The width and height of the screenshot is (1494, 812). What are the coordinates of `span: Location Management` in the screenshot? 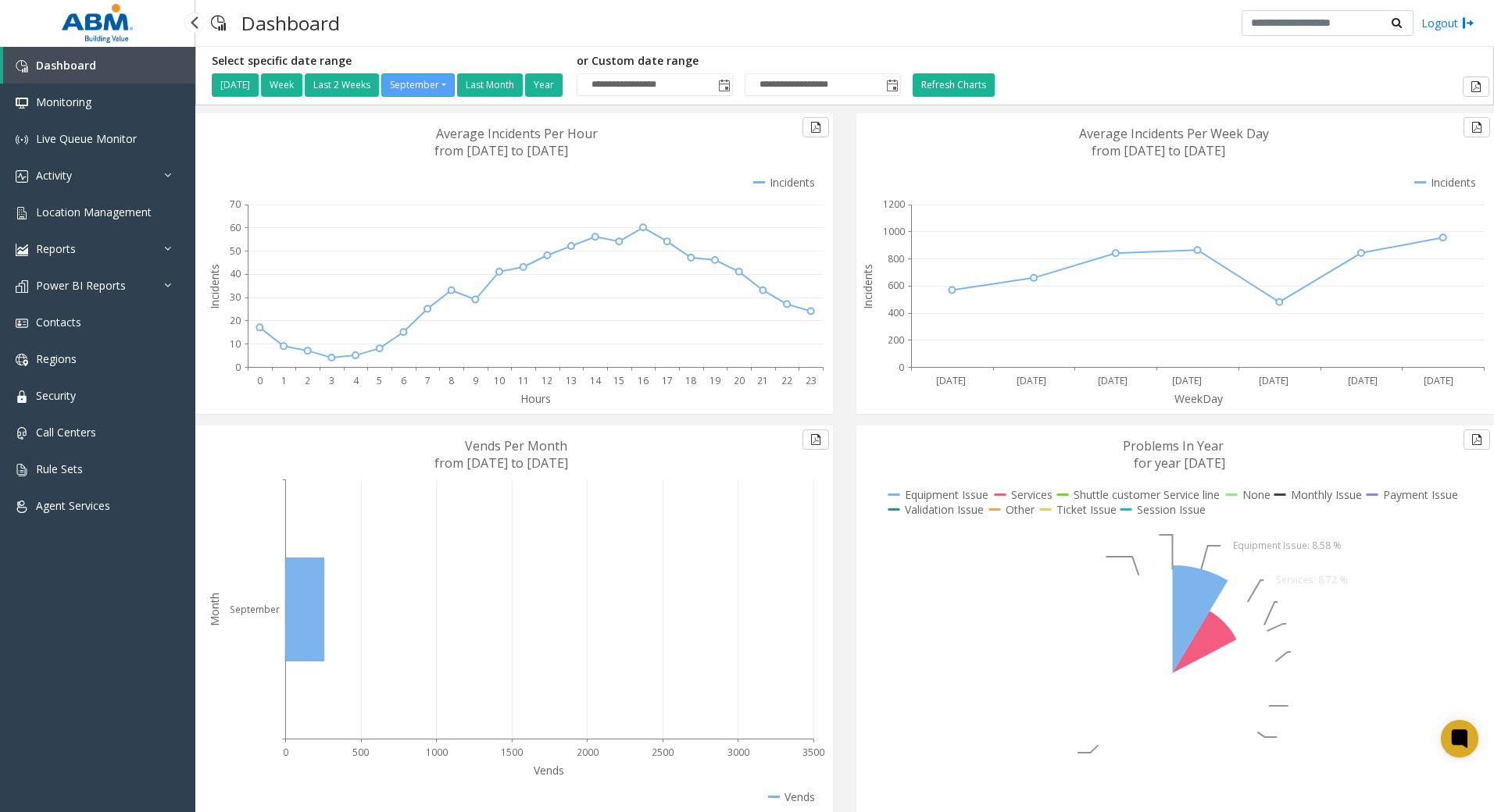 It's located at (94, 211).